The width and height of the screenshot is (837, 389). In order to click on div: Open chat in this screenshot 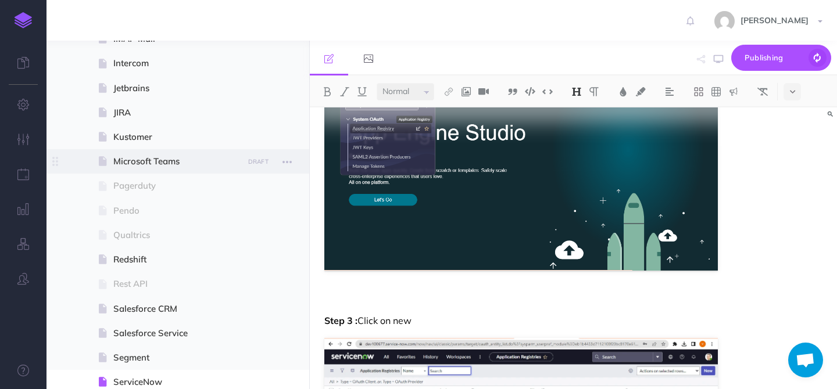, I will do `click(805, 360)`.